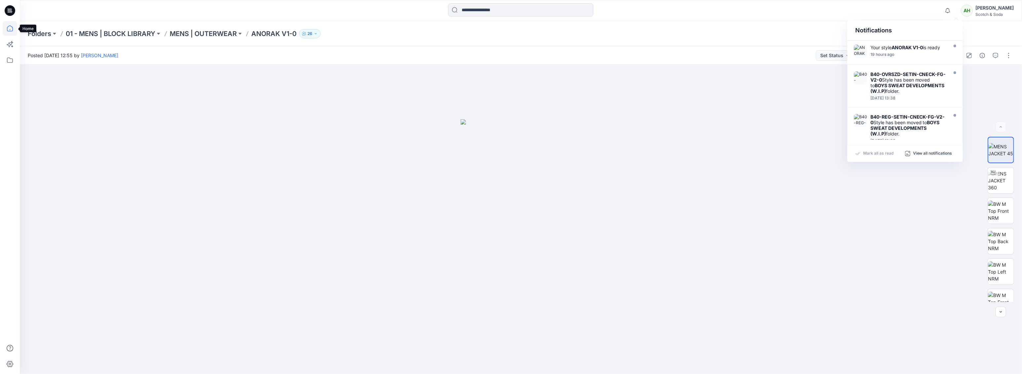  Describe the element at coordinates (967, 11) in the screenshot. I see `div: AH` at that location.